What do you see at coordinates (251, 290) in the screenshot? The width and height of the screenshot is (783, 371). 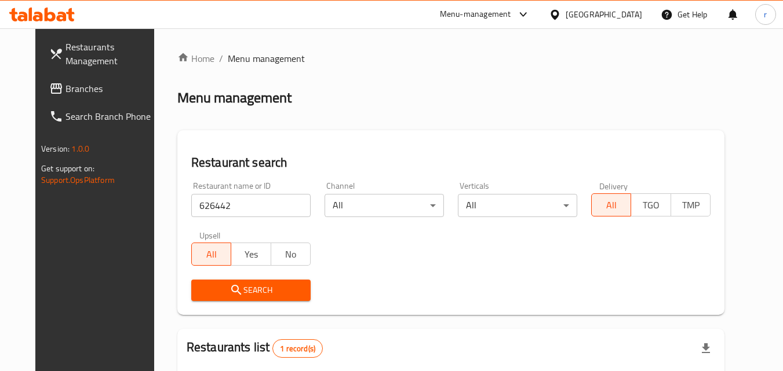 I see `span: Search` at bounding box center [251, 290].